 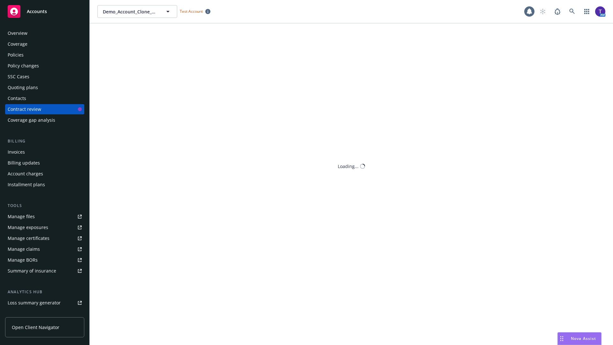 What do you see at coordinates (28, 227) in the screenshot?
I see `div: Manage exposures` at bounding box center [28, 227].